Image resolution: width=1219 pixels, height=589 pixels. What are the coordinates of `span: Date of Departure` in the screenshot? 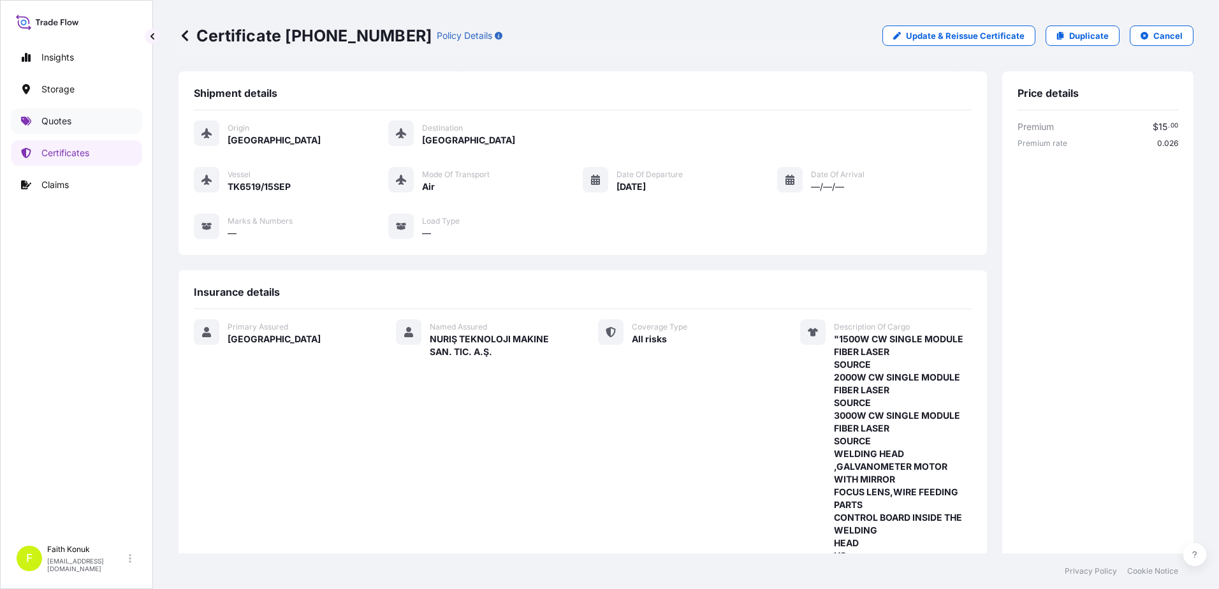 It's located at (650, 175).